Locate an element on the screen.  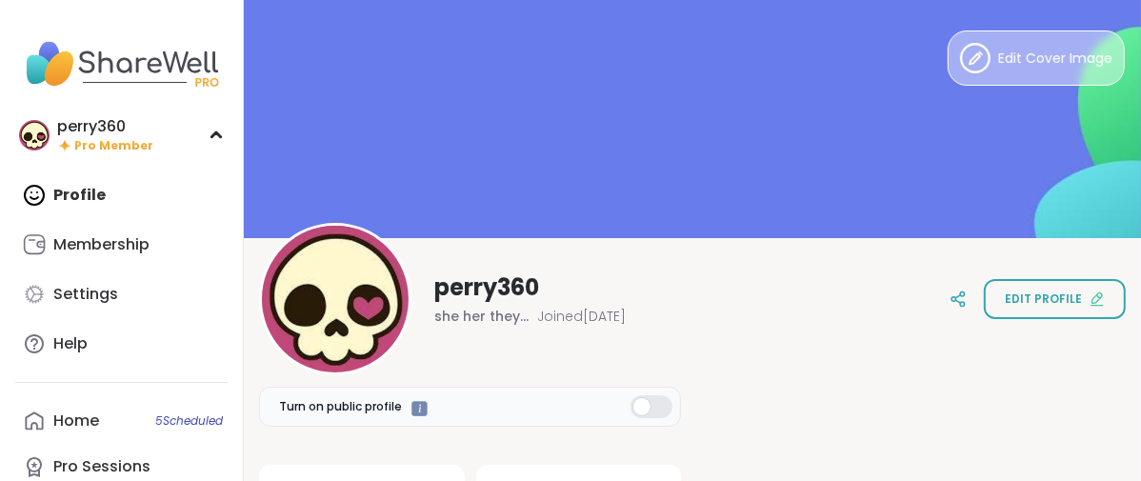
div: Membership is located at coordinates (101, 245).